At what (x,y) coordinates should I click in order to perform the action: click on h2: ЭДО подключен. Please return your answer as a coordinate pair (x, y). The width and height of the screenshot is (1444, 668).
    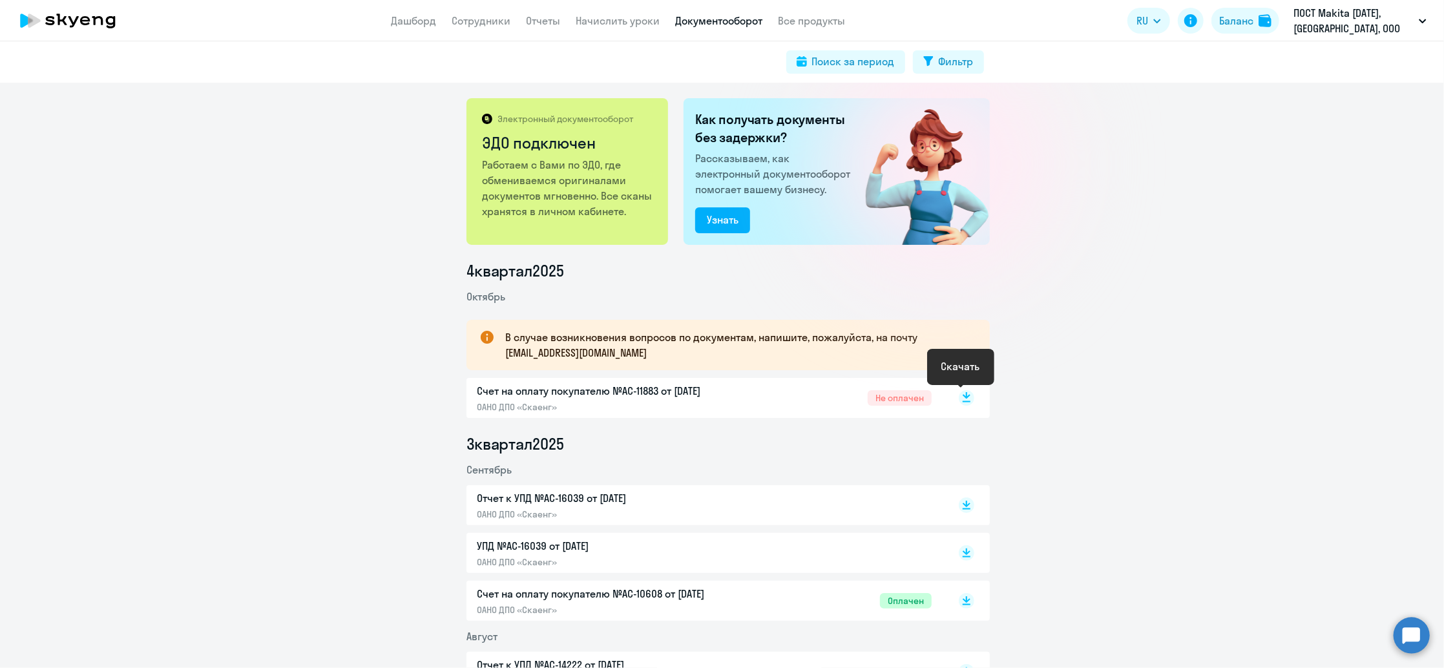
    Looking at the image, I should click on (568, 143).